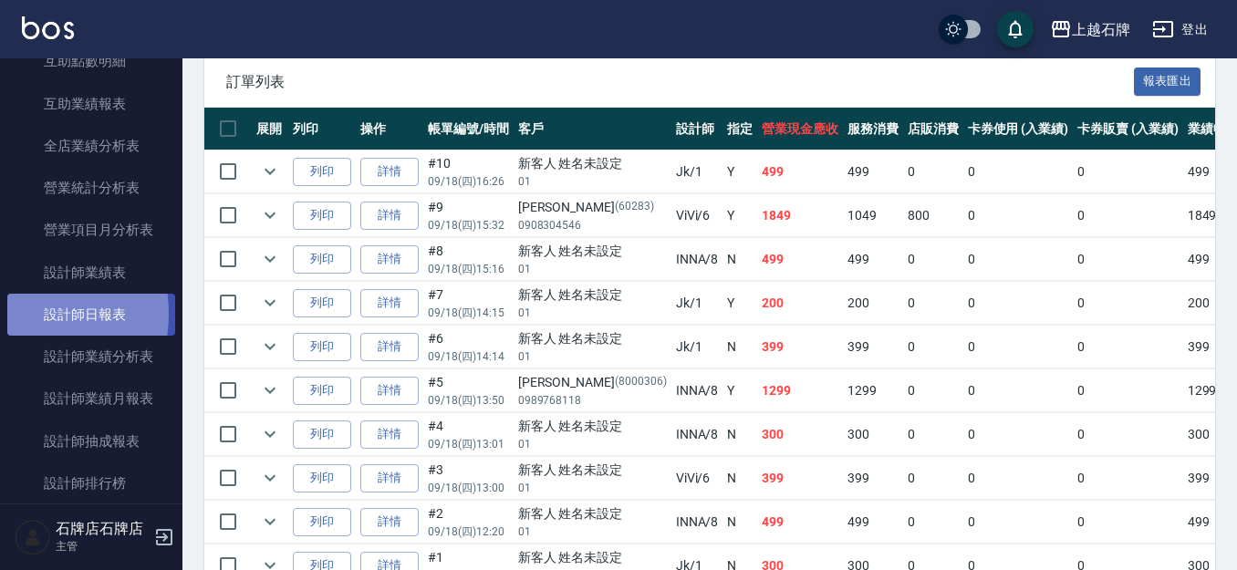  Describe the element at coordinates (740, 129) in the screenshot. I see `th: 指定` at that location.